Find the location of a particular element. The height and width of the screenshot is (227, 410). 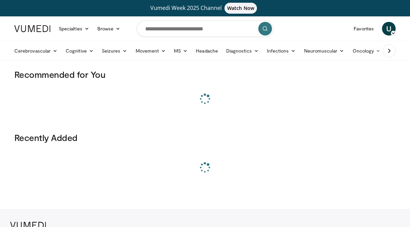

a: Specialties is located at coordinates (74, 29).